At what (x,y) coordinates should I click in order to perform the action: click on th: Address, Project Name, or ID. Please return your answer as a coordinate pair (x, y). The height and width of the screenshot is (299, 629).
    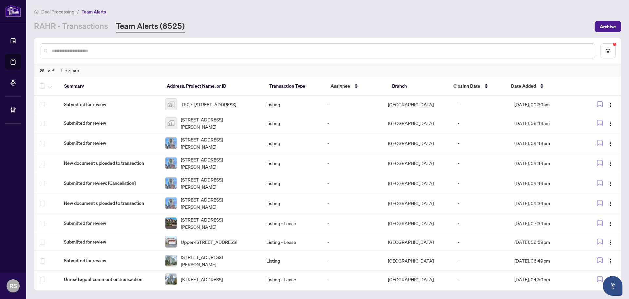
    Looking at the image, I should click on (213, 86).